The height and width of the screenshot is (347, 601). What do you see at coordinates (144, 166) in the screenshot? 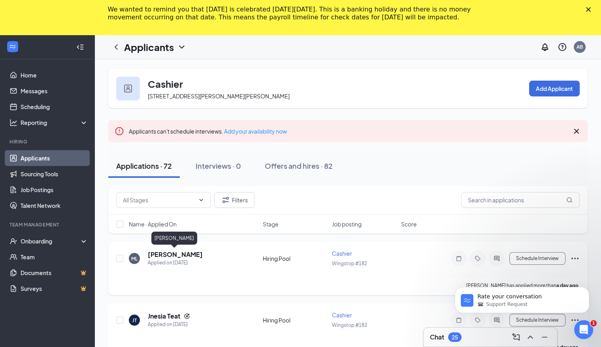
I see `div: Applications · 72` at bounding box center [144, 166].